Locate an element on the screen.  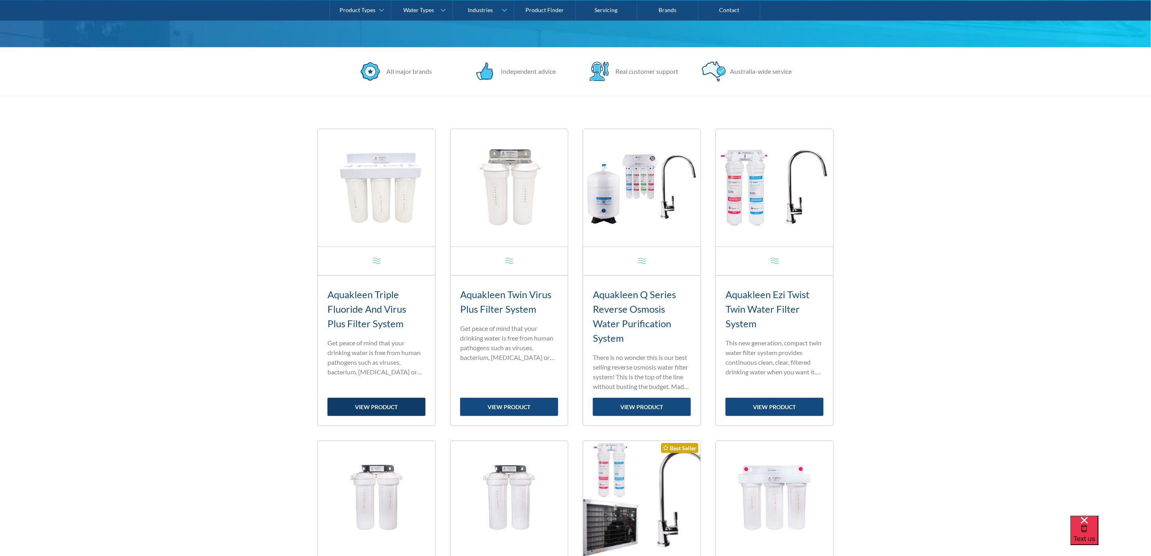
div: Independent advice is located at coordinates (526, 71).